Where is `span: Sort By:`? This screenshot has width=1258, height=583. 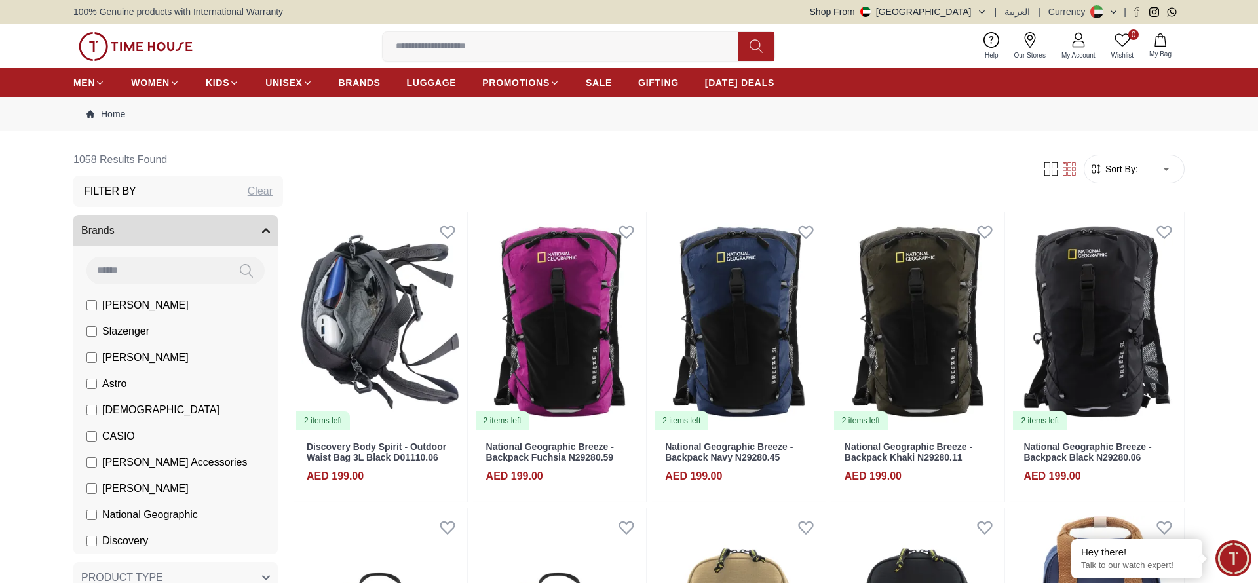 span: Sort By: is located at coordinates (1120, 169).